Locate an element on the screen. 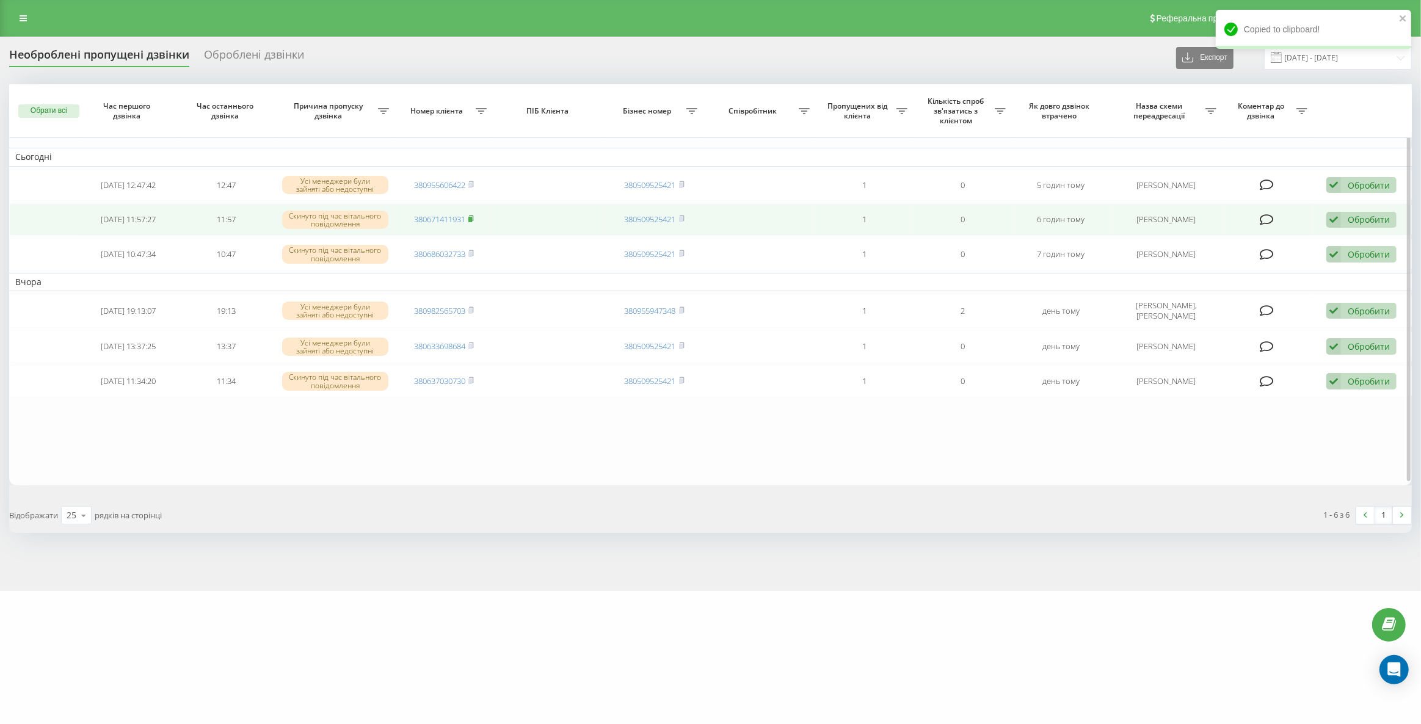 This screenshot has width=1421, height=724. a: 1 is located at coordinates (1384, 515).